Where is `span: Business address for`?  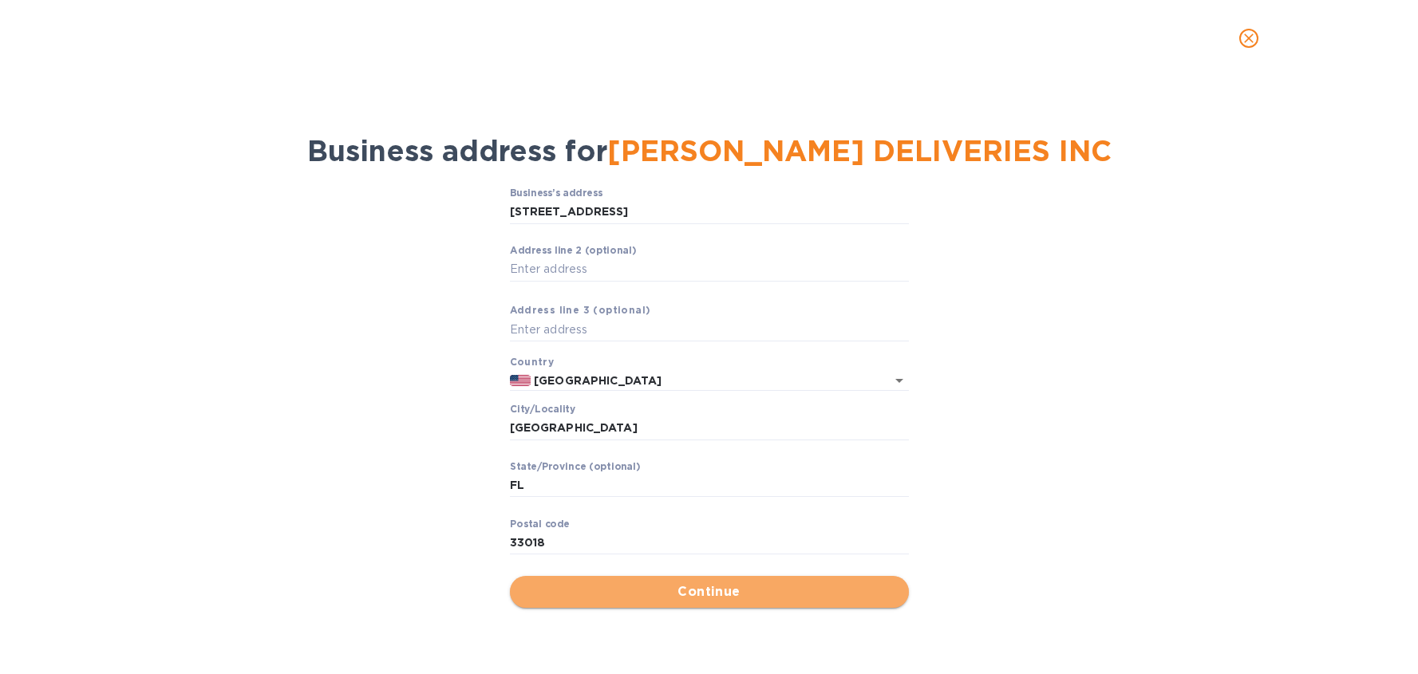
span: Business address for is located at coordinates (709, 151).